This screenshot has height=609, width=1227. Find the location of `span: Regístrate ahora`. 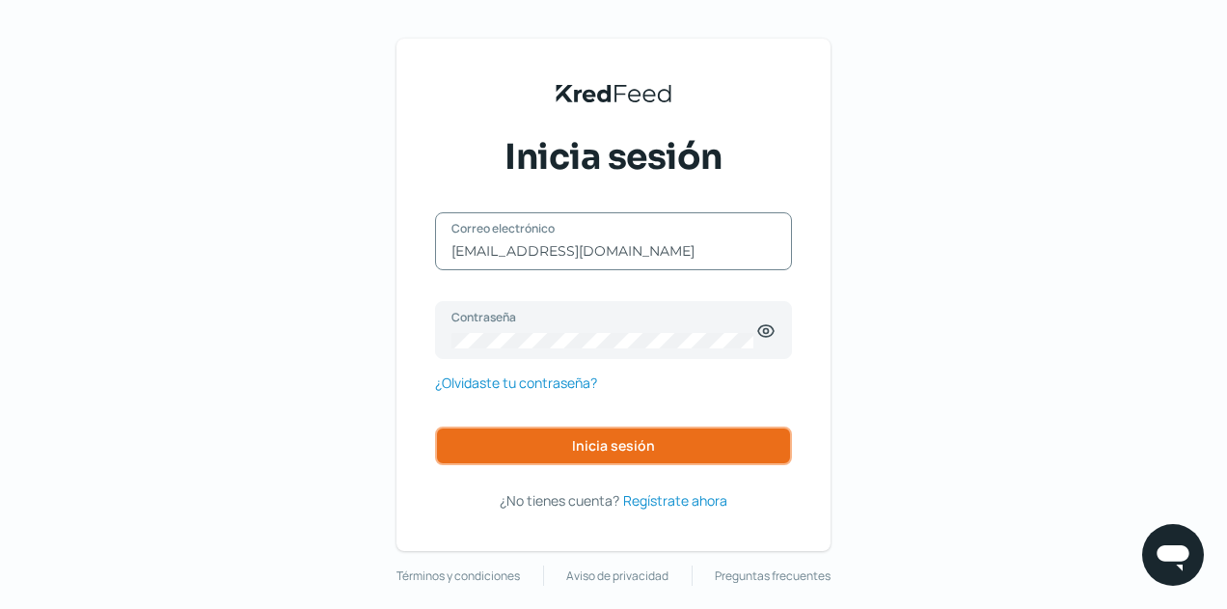

span: Regístrate ahora is located at coordinates (675, 500).